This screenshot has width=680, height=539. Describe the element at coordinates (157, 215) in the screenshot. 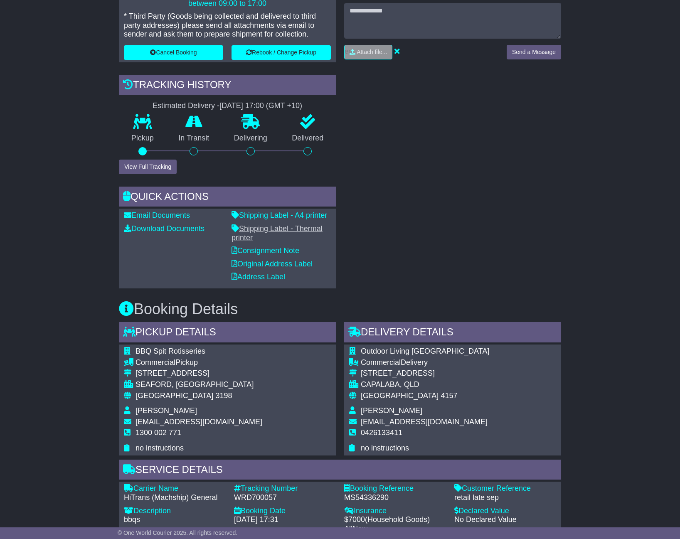

I see `a: Email Documents` at that location.